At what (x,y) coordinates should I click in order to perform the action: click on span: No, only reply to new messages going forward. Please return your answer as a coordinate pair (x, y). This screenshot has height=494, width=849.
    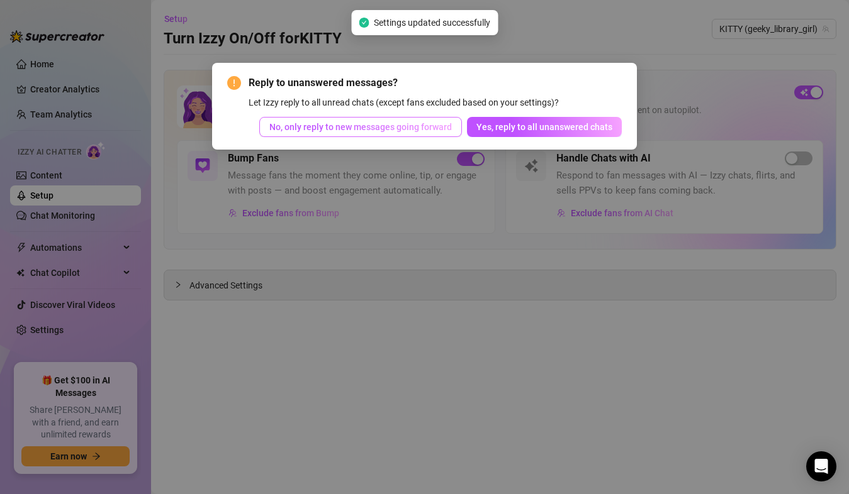
    Looking at the image, I should click on (360, 127).